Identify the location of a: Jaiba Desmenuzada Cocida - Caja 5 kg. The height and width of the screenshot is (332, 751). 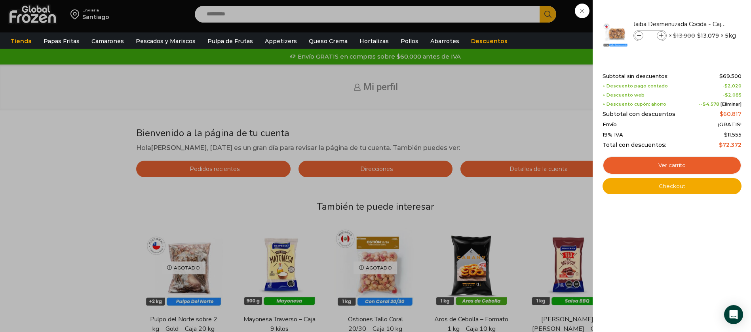
(681, 24).